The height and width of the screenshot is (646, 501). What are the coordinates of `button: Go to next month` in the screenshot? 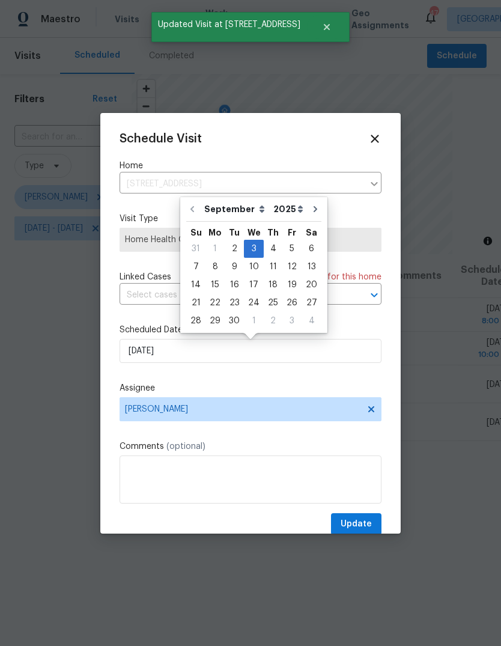 It's located at (315, 209).